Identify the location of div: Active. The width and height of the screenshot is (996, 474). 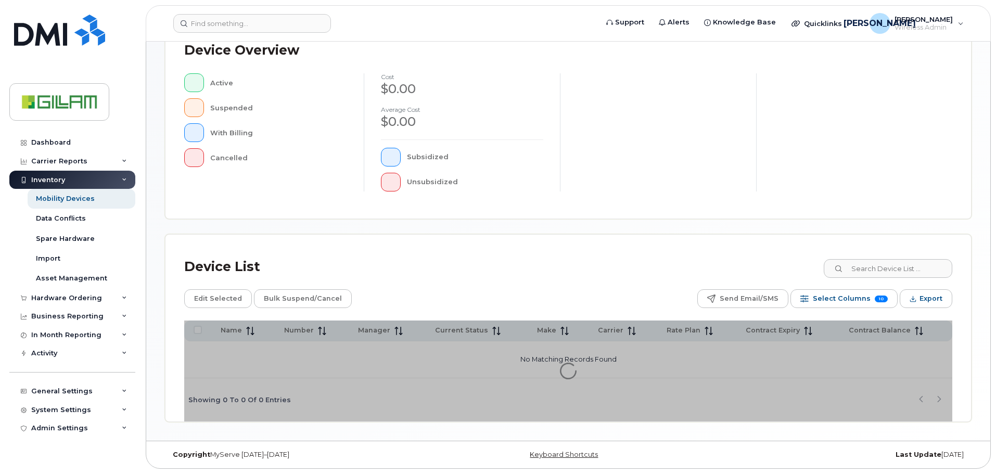
(279, 83).